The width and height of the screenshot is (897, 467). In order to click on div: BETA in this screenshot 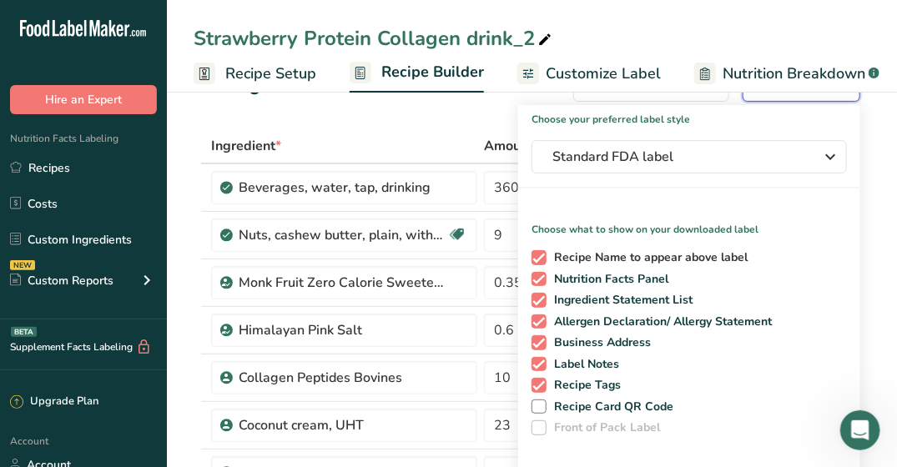, I will do `click(23, 332)`.